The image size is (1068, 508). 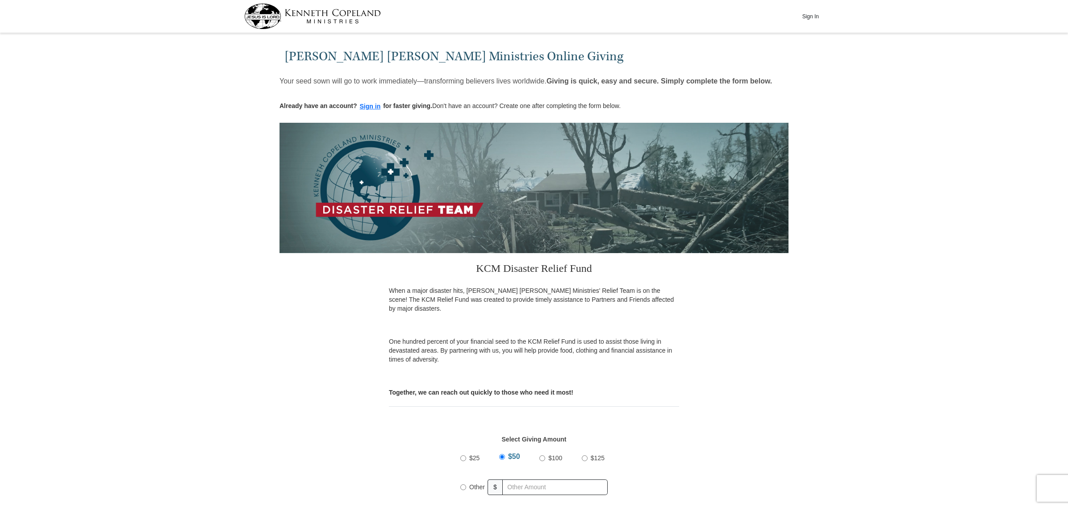 What do you see at coordinates (370, 106) in the screenshot?
I see `button: Sign in` at bounding box center [370, 106].